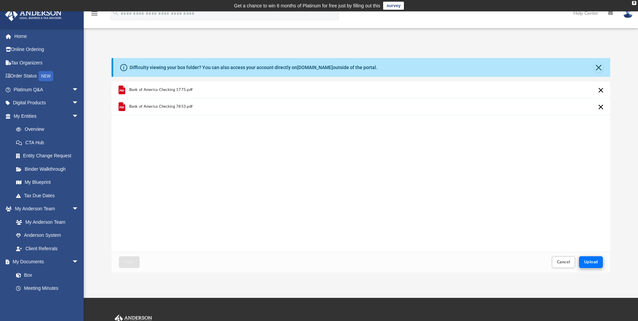 The height and width of the screenshot is (321, 638). What do you see at coordinates (47, 89) in the screenshot?
I see `a: Platinum Q&Aarrow_drop_down` at bounding box center [47, 89].